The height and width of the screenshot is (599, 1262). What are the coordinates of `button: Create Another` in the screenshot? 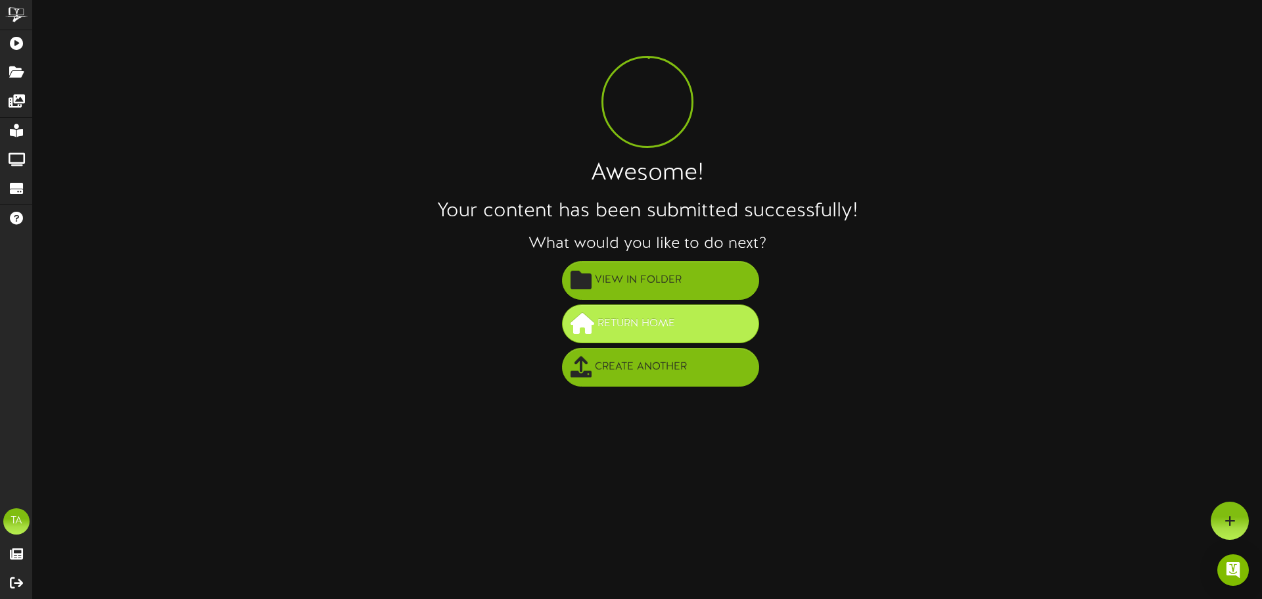 It's located at (660, 367).